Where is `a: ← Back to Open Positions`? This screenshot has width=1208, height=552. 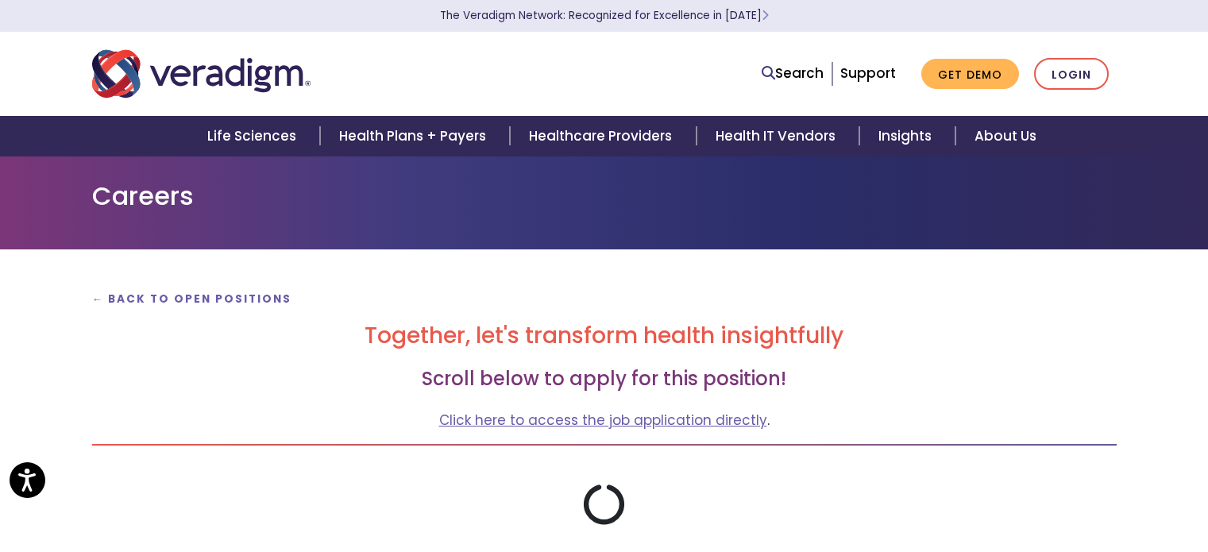
a: ← Back to Open Positions is located at coordinates (192, 299).